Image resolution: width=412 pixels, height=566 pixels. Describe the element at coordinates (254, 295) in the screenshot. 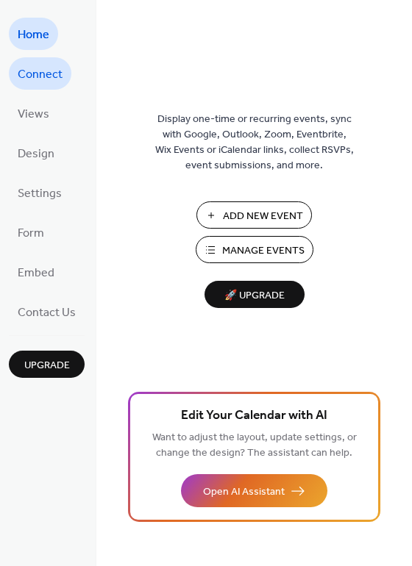

I see `span: 🚀 Upgrade` at that location.